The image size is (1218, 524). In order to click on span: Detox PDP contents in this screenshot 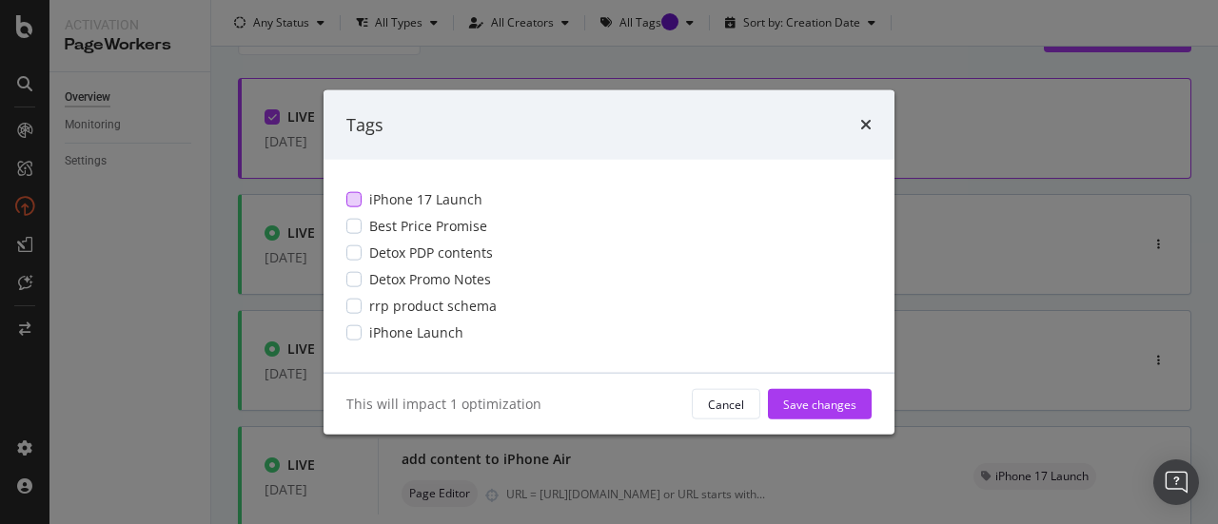, I will do `click(431, 253)`.